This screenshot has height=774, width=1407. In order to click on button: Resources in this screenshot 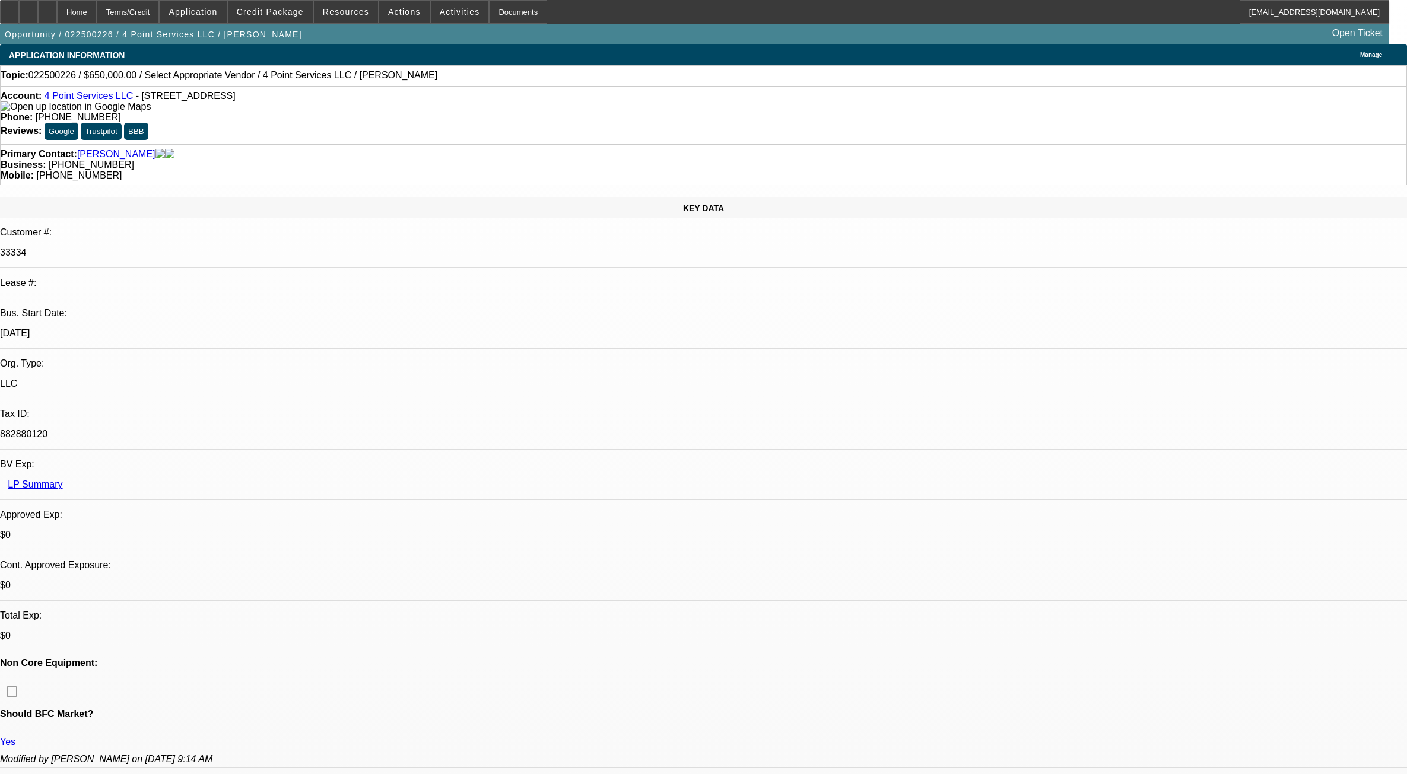, I will do `click(346, 12)`.